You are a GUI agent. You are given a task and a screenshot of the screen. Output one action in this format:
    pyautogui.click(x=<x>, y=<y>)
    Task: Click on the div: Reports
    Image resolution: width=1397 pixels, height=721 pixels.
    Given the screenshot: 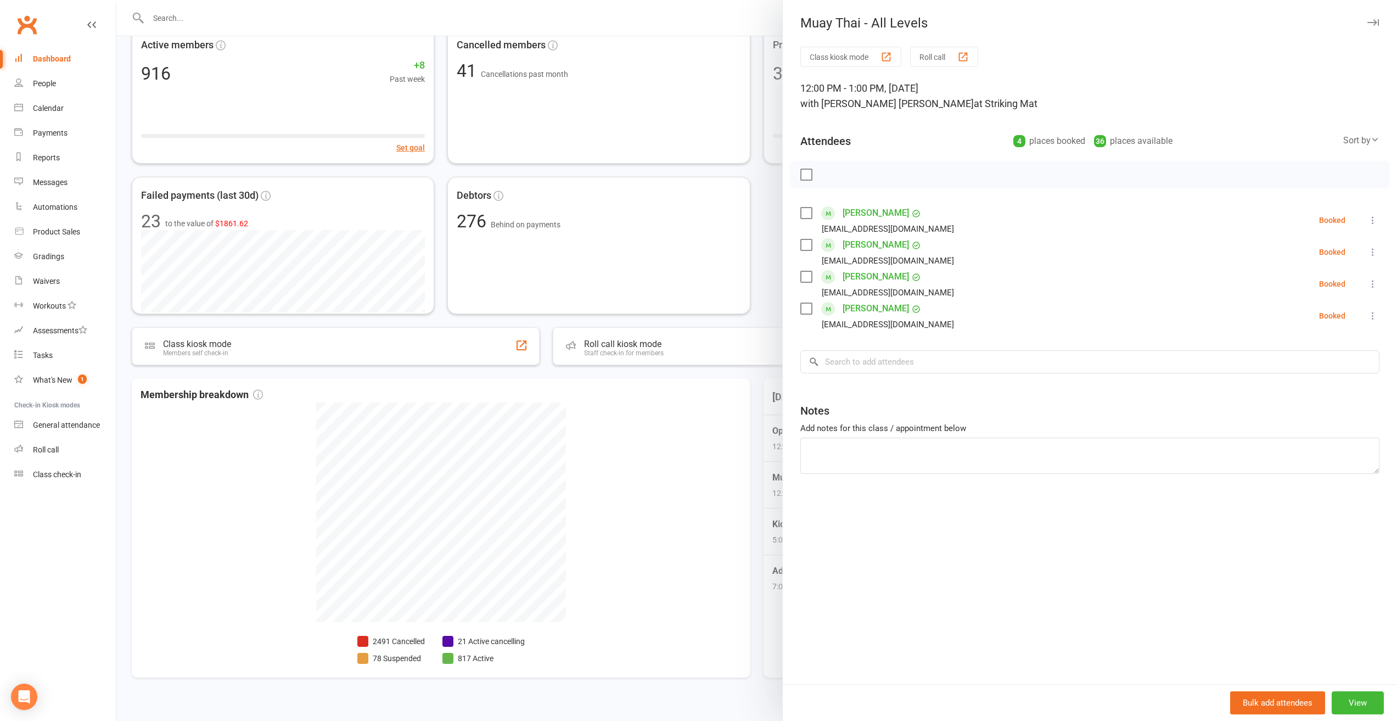 What is the action you would take?
    pyautogui.click(x=46, y=158)
    